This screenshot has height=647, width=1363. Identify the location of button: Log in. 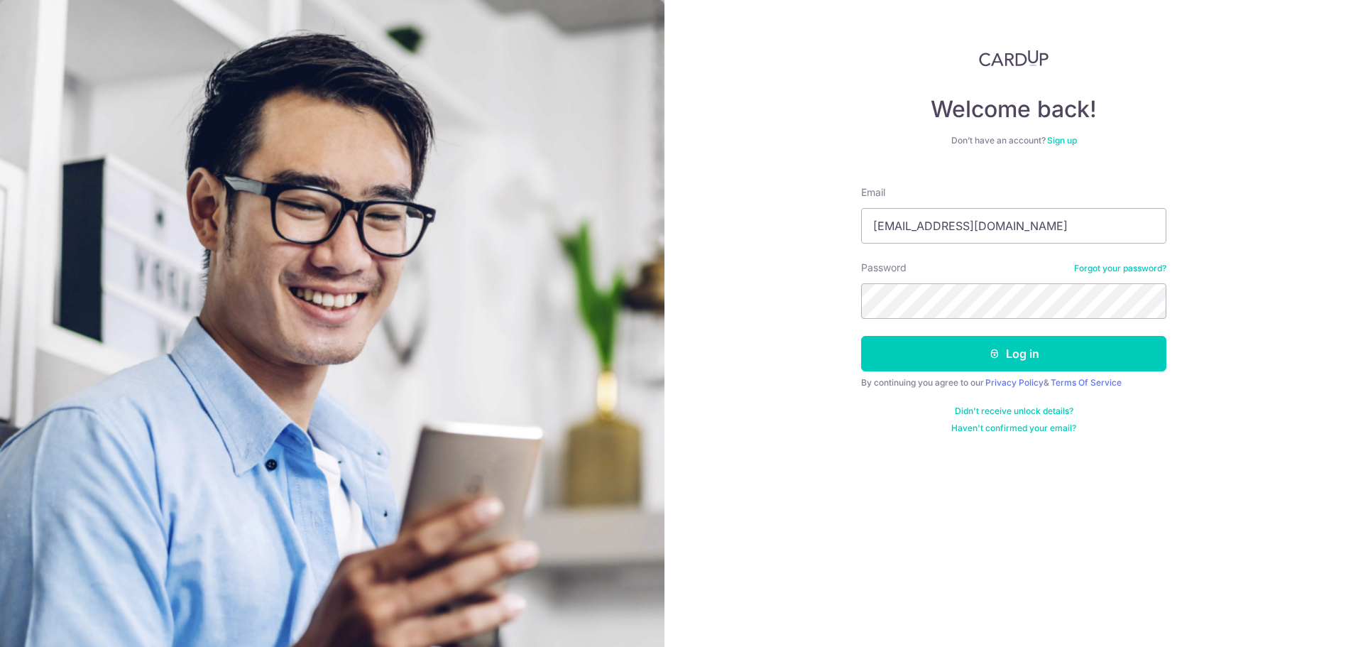
(1014, 353).